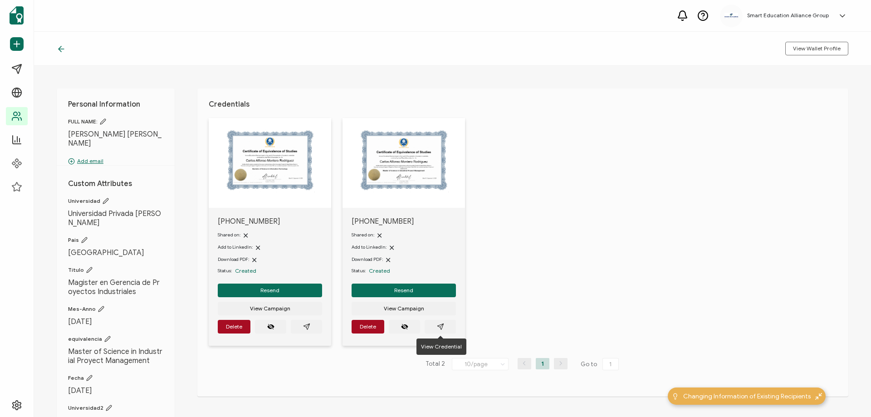  I want to click on img: minimize-icon.svg, so click(818, 396).